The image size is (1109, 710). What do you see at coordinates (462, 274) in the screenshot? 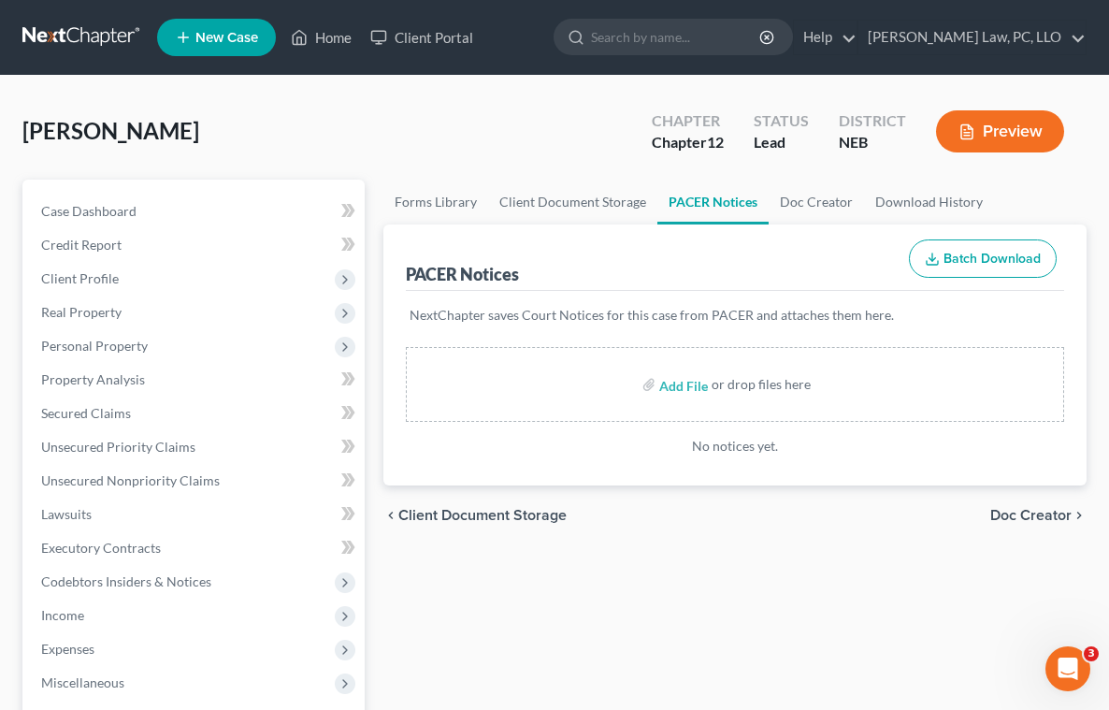
I see `div: PACER Notices` at bounding box center [462, 274].